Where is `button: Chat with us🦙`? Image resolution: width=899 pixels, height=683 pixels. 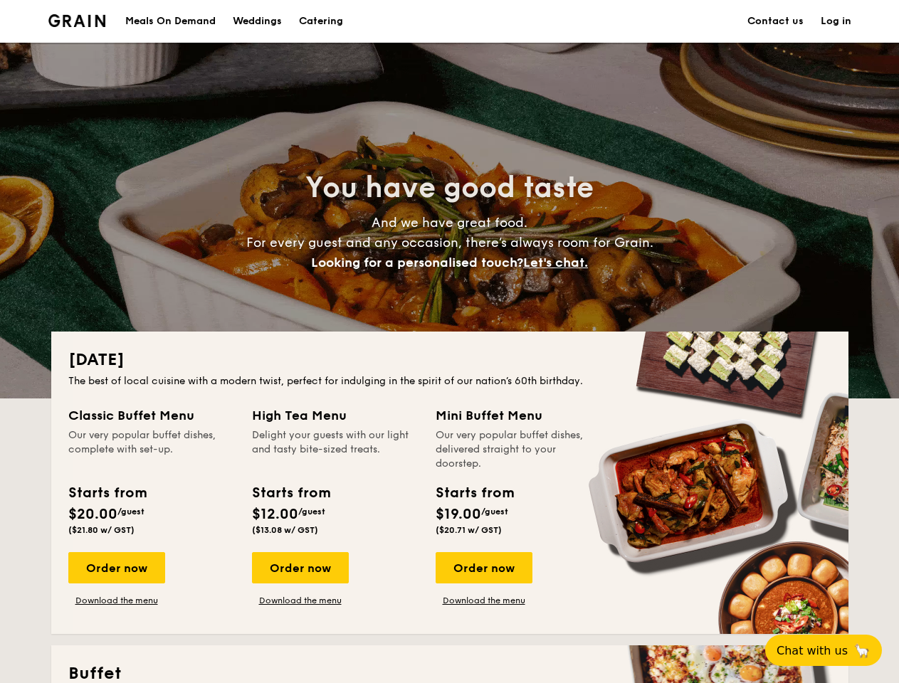
button: Chat with us🦙 is located at coordinates (823, 650).